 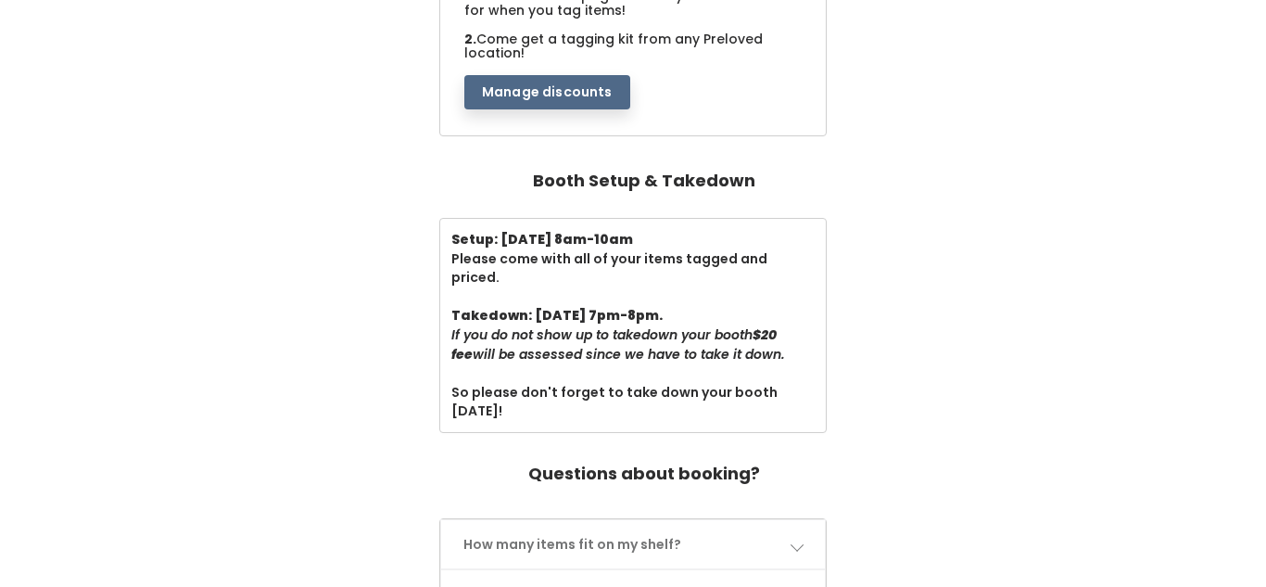 I want to click on i: If you do not show up to takedown your booth will be assessed since we have to take it down., so click(x=618, y=344).